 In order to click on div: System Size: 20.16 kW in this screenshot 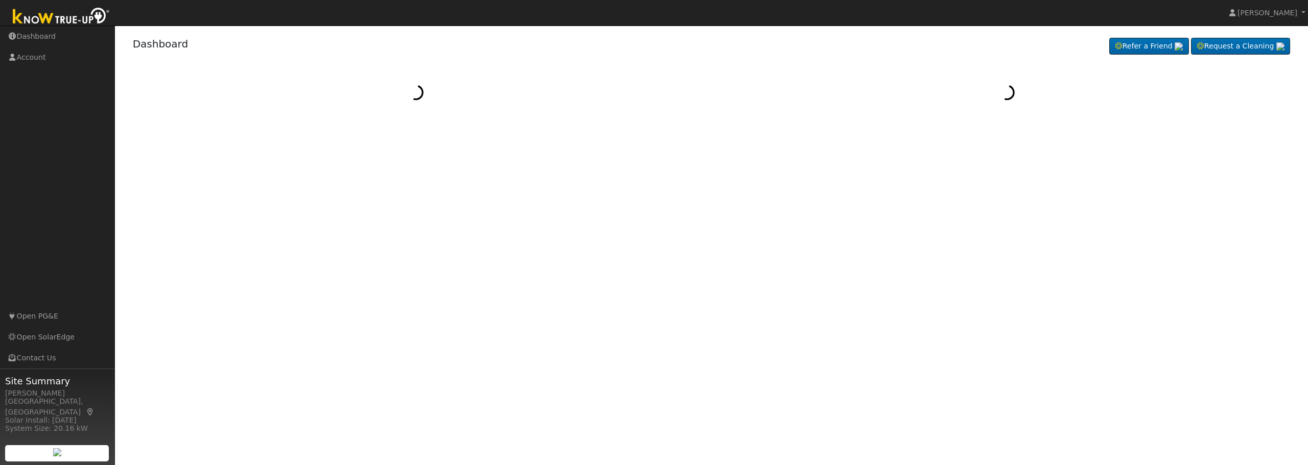, I will do `click(57, 429)`.